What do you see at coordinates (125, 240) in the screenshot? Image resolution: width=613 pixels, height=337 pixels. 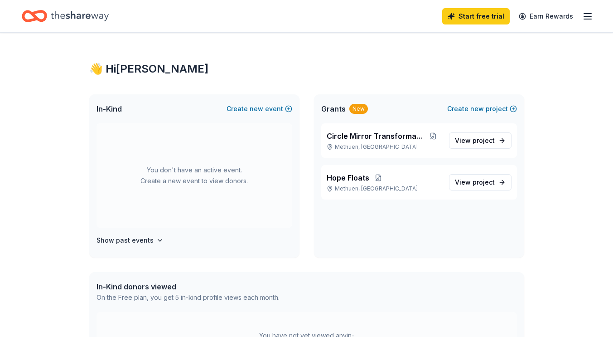 I see `h4: Show past events` at bounding box center [125, 240].